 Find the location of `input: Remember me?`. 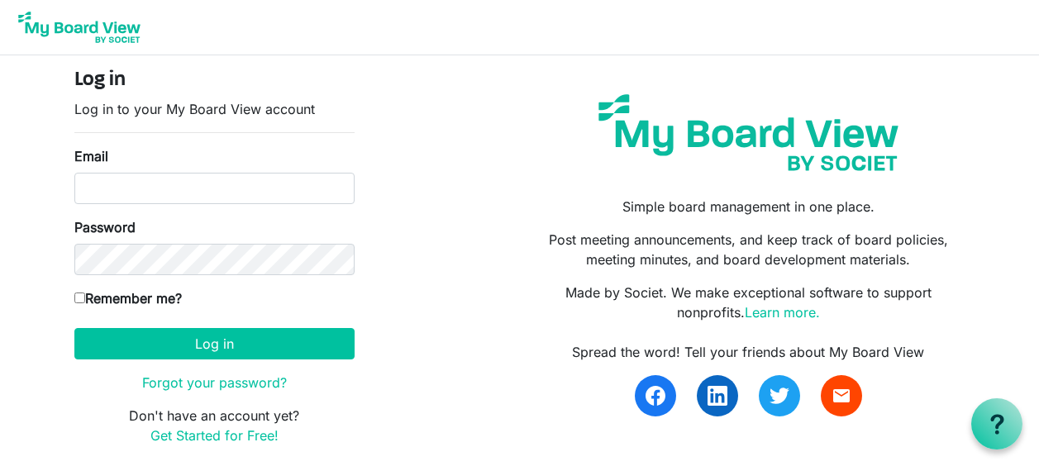

input: Remember me? is located at coordinates (79, 297).